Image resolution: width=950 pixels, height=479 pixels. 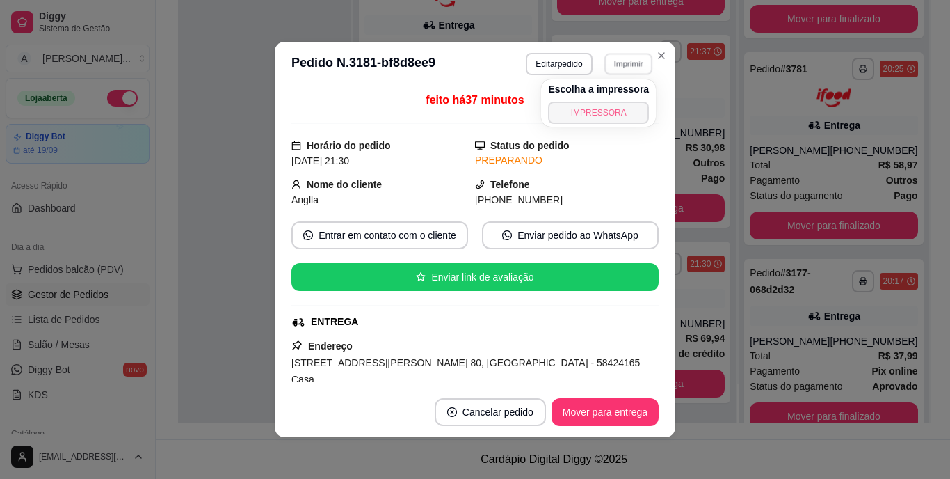 I want to click on button: Mover para entrega, so click(x=605, y=412).